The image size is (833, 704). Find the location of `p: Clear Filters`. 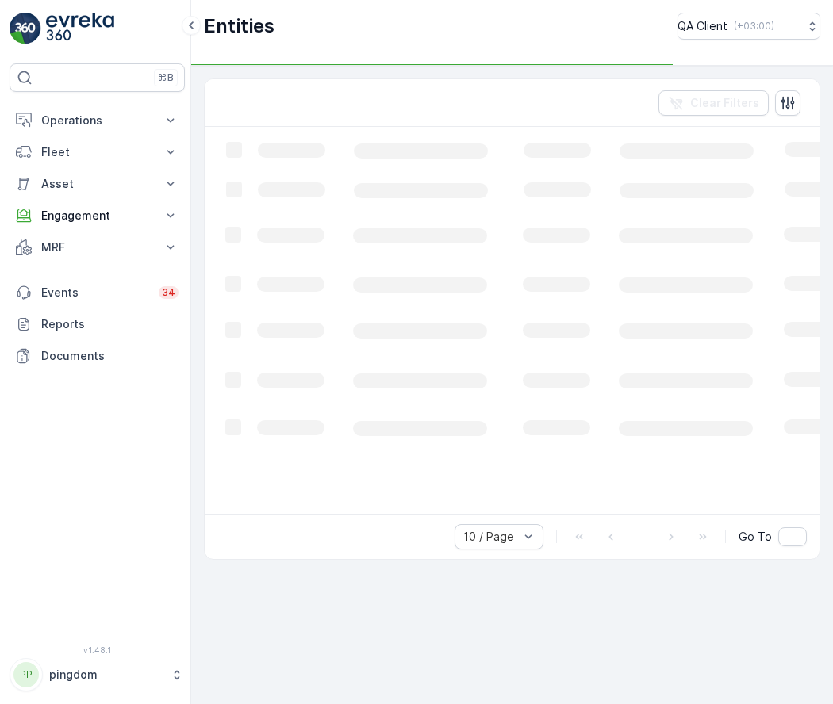

p: Clear Filters is located at coordinates (724, 103).